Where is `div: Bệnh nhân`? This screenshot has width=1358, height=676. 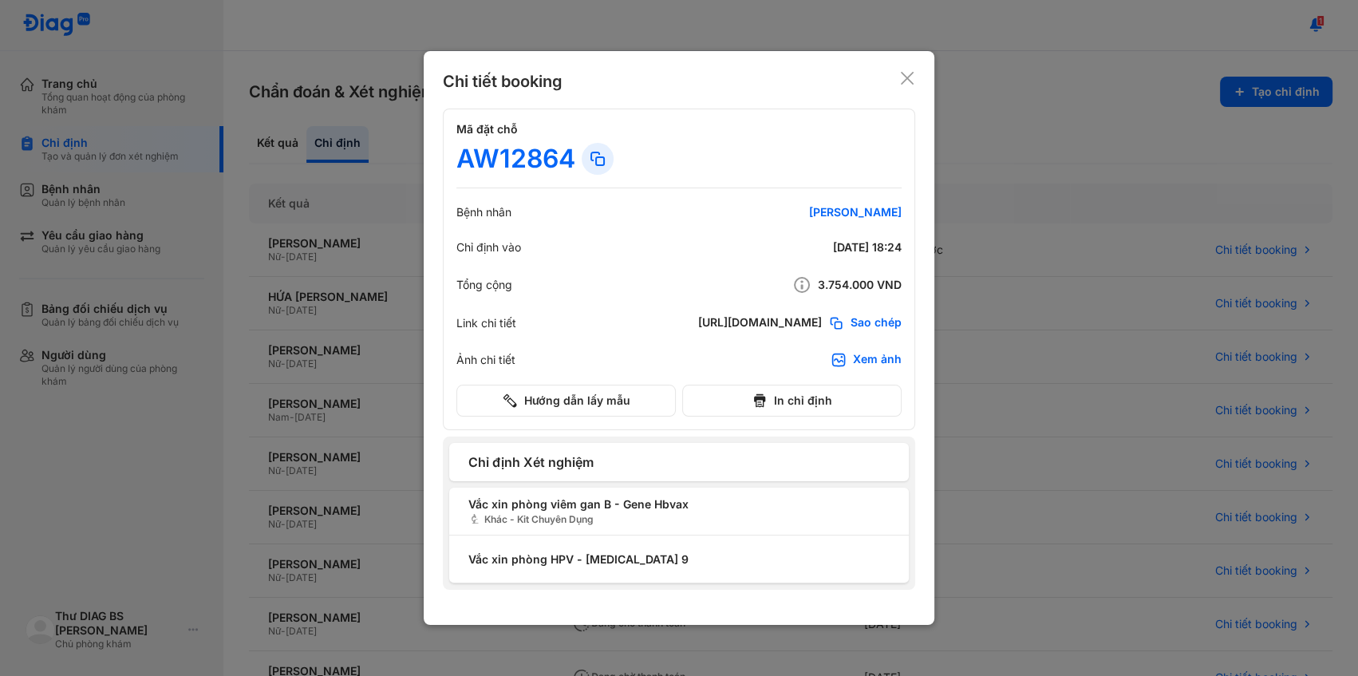
div: Bệnh nhân is located at coordinates (484, 212).